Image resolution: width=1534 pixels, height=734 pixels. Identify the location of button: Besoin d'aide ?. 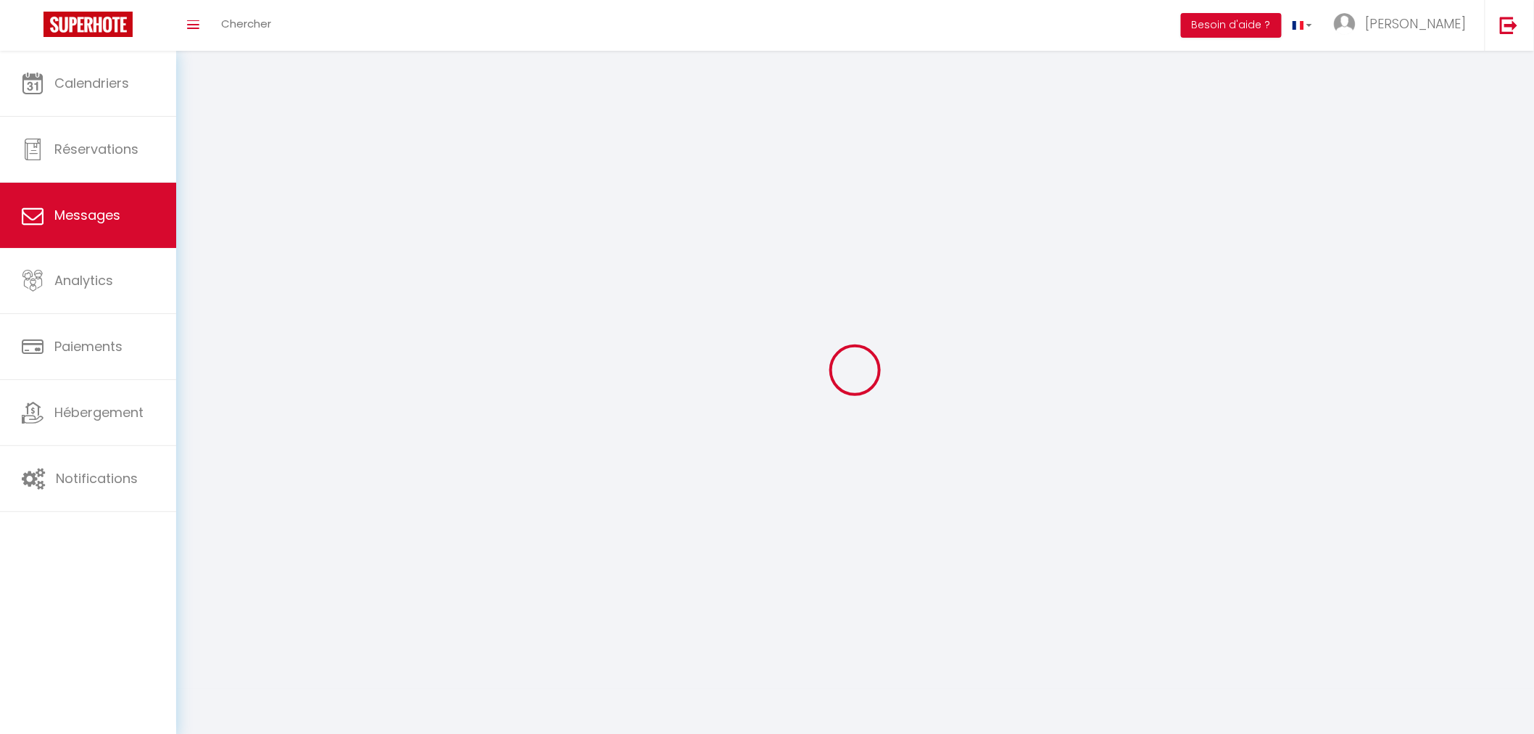
(1231, 25).